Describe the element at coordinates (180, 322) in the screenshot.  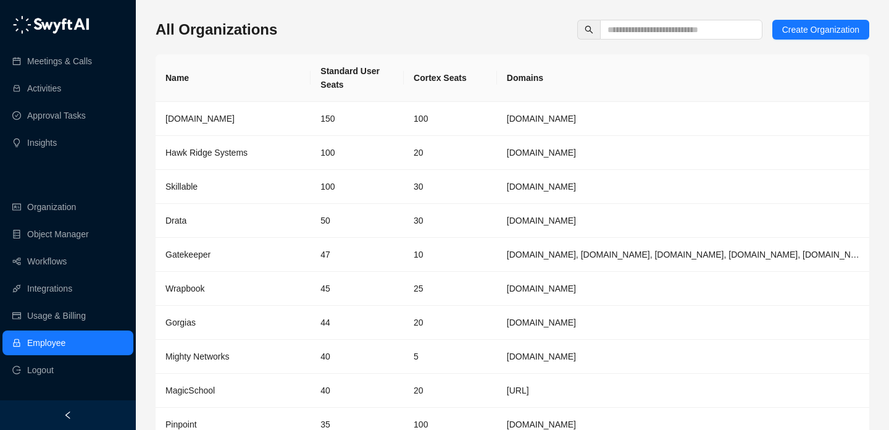
I see `span: Gorgias` at that location.